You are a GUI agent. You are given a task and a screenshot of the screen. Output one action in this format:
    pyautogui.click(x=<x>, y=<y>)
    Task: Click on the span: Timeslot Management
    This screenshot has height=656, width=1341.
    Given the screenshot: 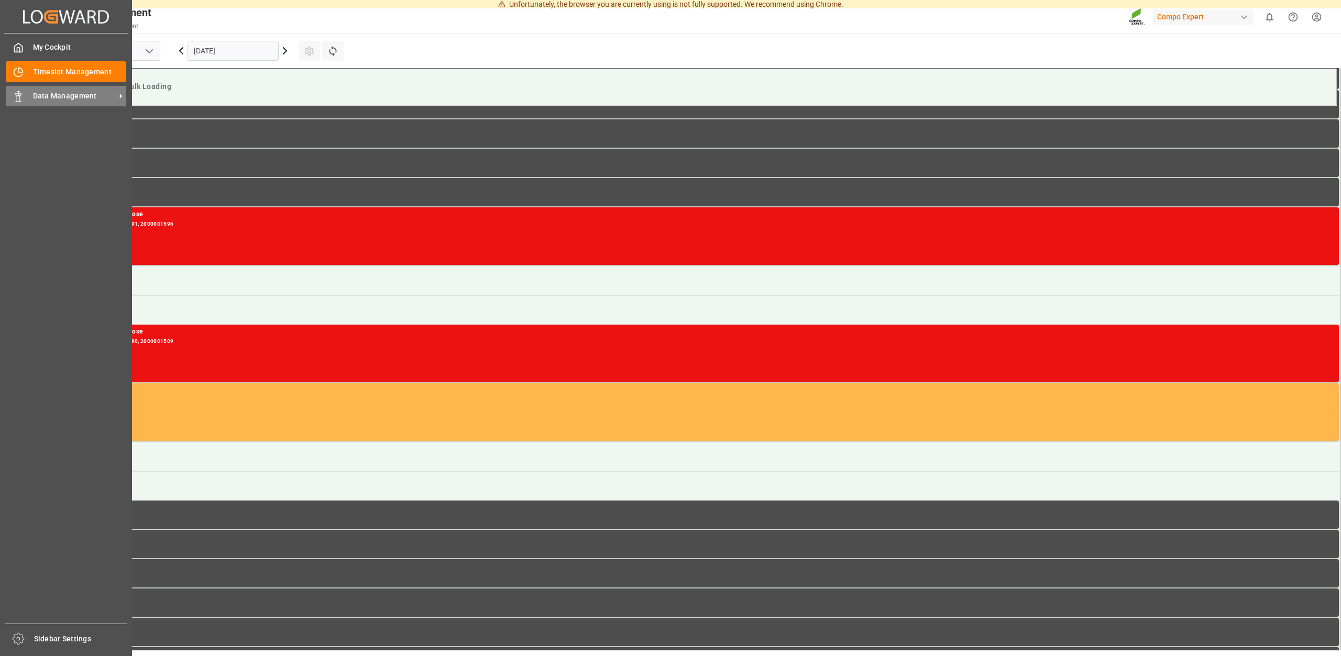 What is the action you would take?
    pyautogui.click(x=80, y=72)
    